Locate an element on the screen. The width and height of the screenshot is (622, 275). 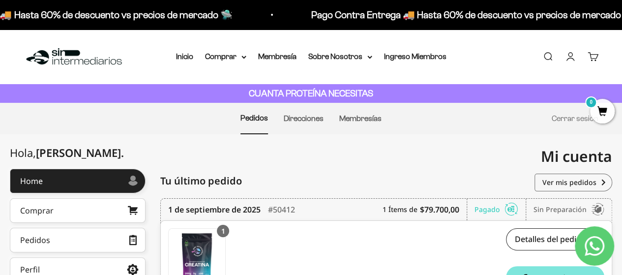
div: #50412 is located at coordinates (281, 210).